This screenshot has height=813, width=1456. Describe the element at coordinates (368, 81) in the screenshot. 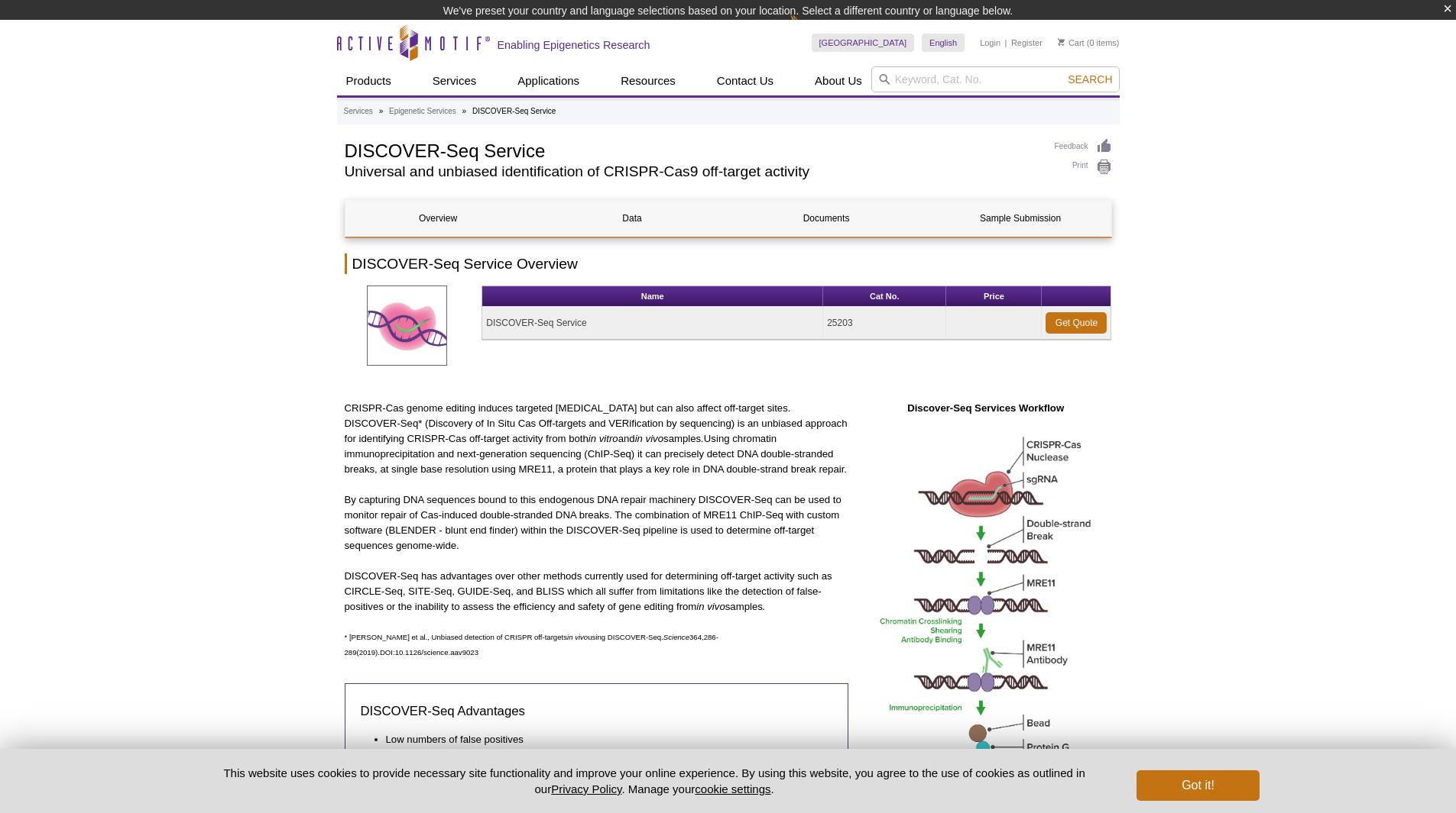

I see `a: Products` at that location.